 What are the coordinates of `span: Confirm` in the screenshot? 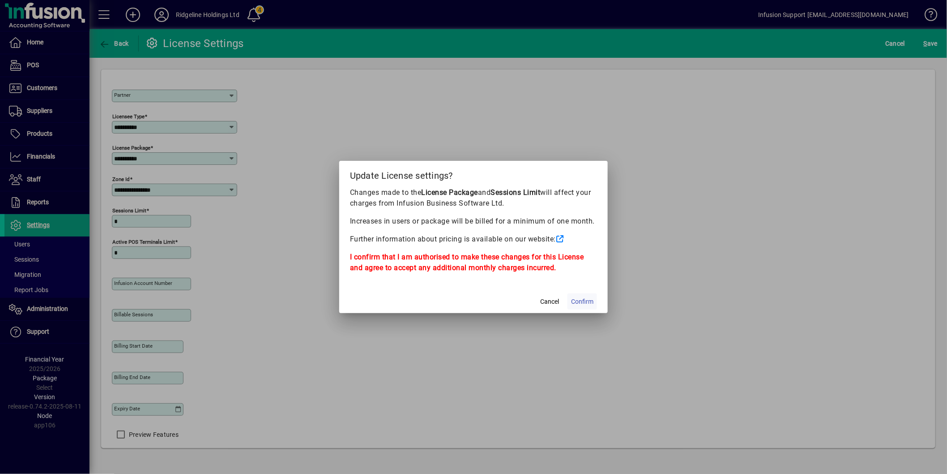 It's located at (582, 301).